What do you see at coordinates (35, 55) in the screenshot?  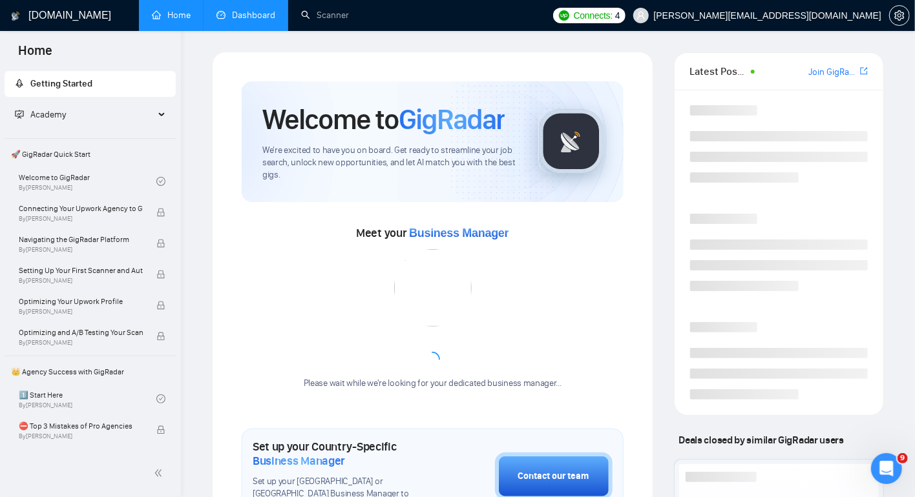 I see `span: Home` at bounding box center [35, 55].